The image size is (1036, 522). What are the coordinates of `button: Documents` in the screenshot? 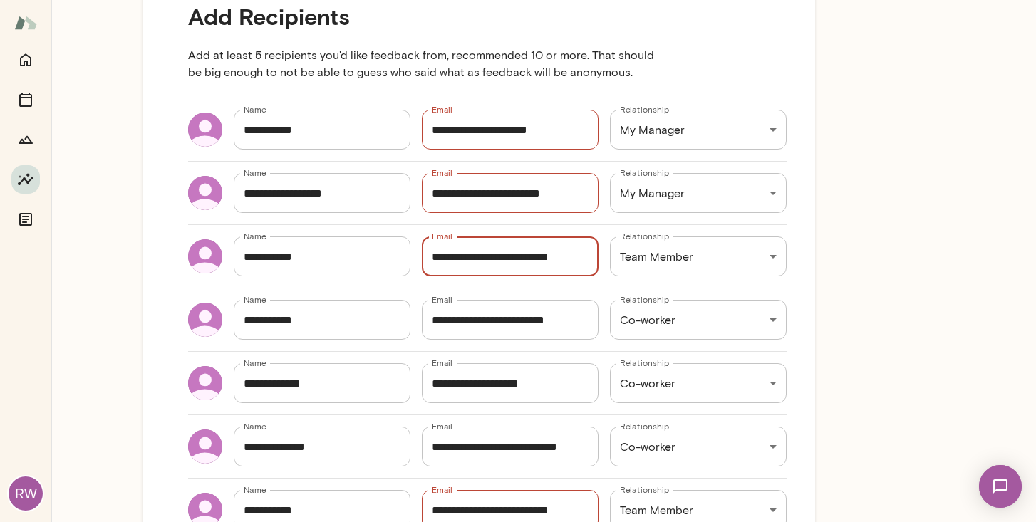 It's located at (26, 219).